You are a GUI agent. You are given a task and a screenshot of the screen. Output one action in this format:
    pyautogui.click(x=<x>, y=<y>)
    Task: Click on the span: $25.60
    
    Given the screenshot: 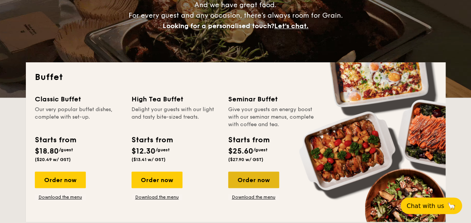 What is the action you would take?
    pyautogui.click(x=241, y=151)
    